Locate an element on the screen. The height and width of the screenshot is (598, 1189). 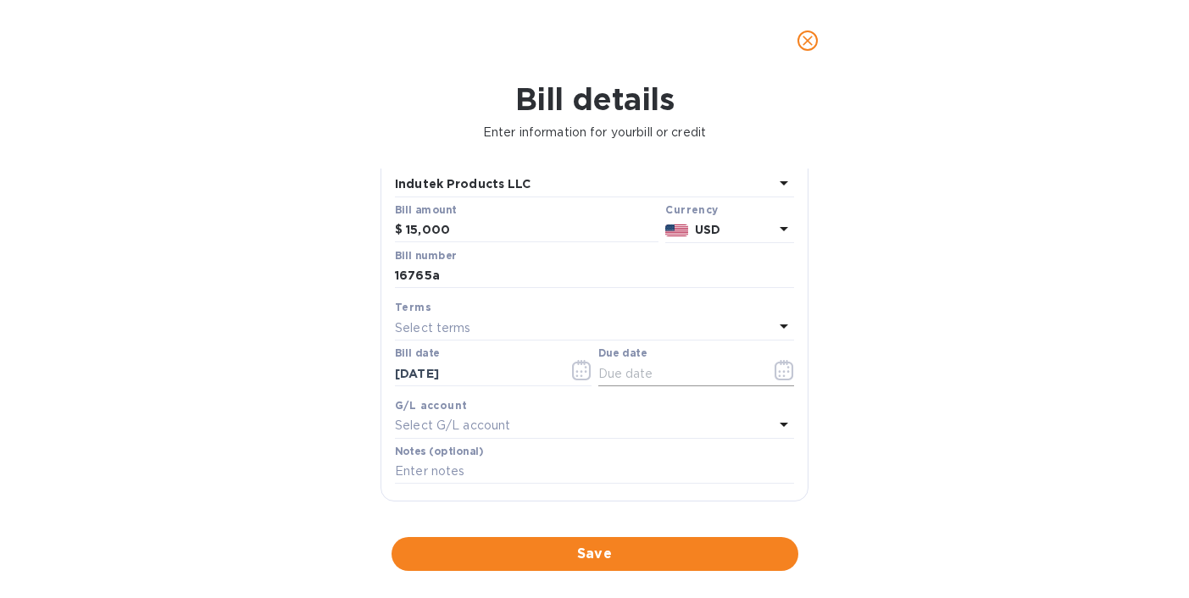
h1: Bill details is located at coordinates (594, 99).